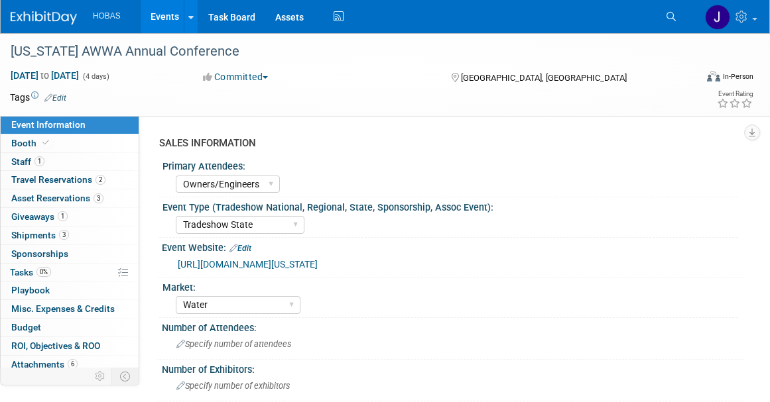  Describe the element at coordinates (695, 79) in the screenshot. I see `div: Event Format` at that location.